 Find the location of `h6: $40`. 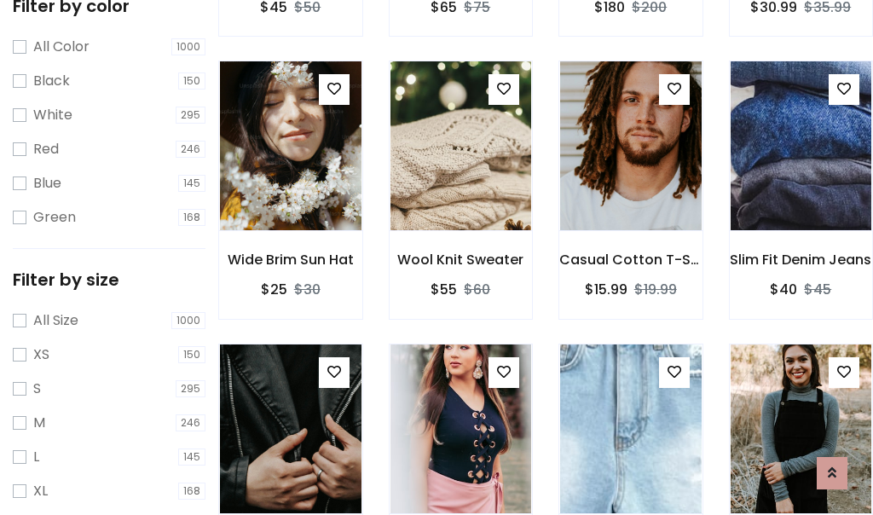

h6: $40 is located at coordinates (784, 289).